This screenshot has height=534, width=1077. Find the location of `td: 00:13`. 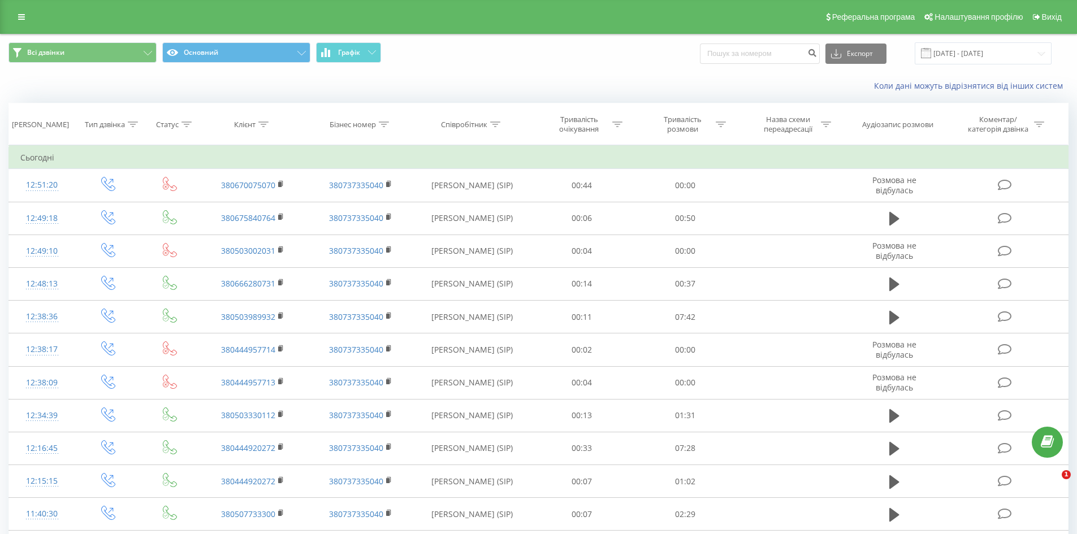

td: 00:13 is located at coordinates (582, 415).